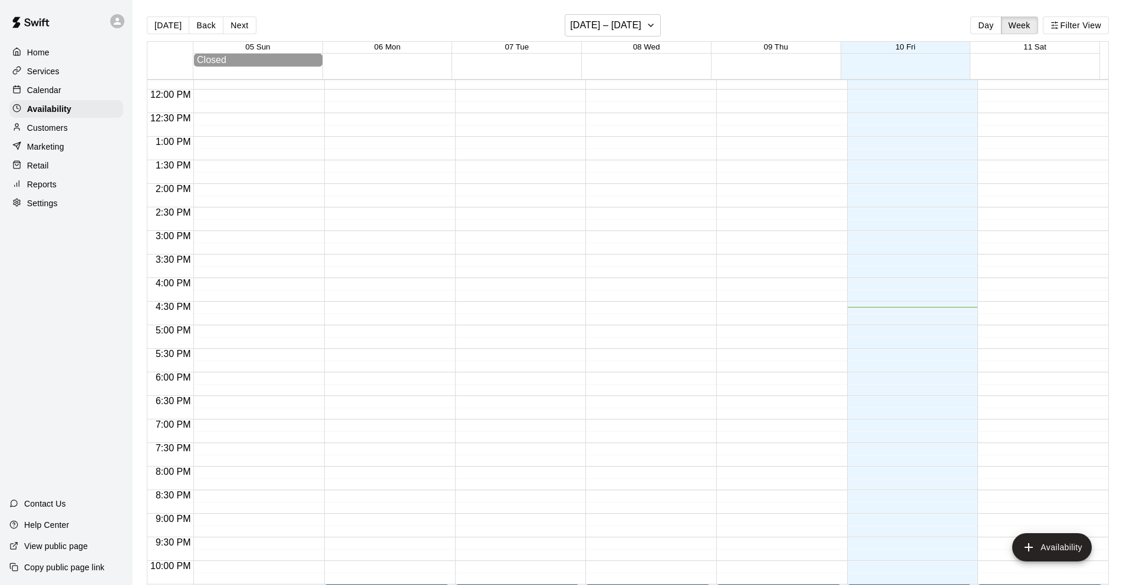  I want to click on span: 10:00 PM, so click(170, 566).